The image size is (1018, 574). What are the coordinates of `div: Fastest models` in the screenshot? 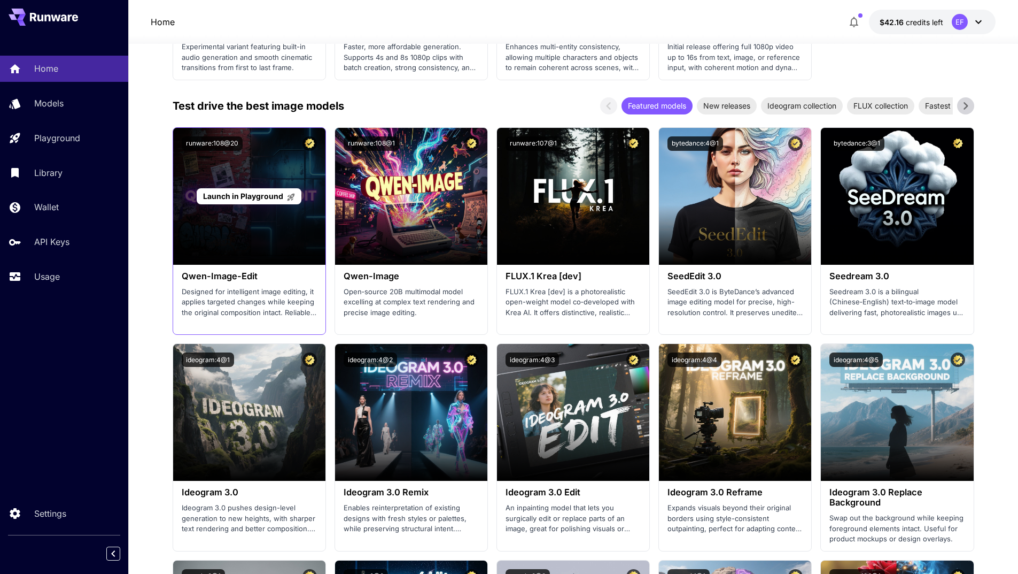 It's located at (952, 106).